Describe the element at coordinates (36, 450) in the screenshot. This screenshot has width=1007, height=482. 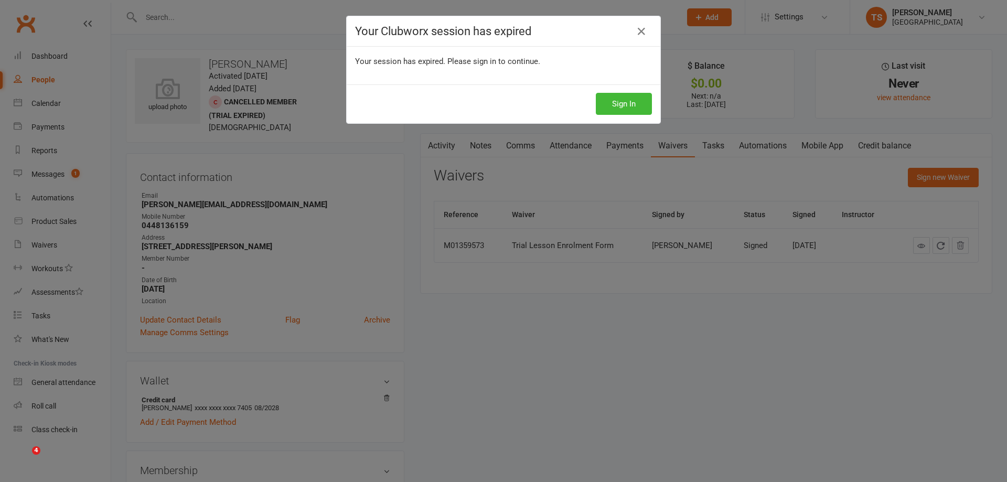
I see `span: 4` at that location.